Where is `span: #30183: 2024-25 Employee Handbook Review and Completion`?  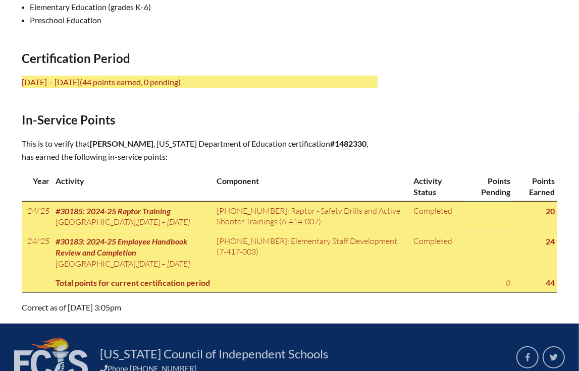 span: #30183: 2024-25 Employee Handbook Review and Completion is located at coordinates (122, 247).